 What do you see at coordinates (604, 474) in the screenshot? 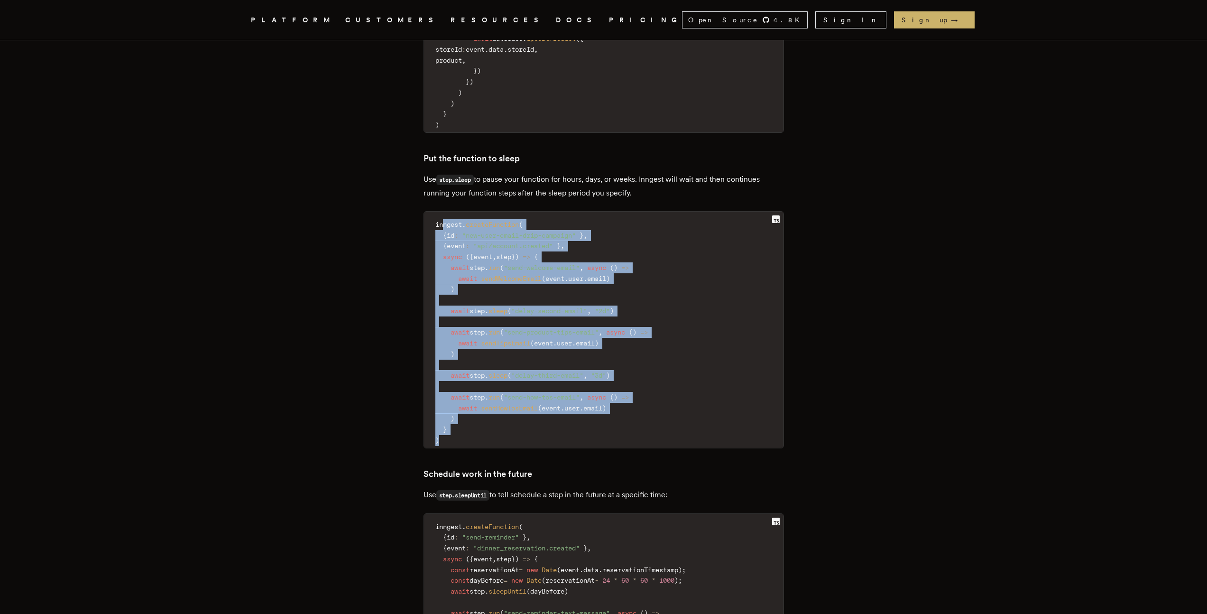
I see `h3: Schedule work in the future` at bounding box center [604, 474].